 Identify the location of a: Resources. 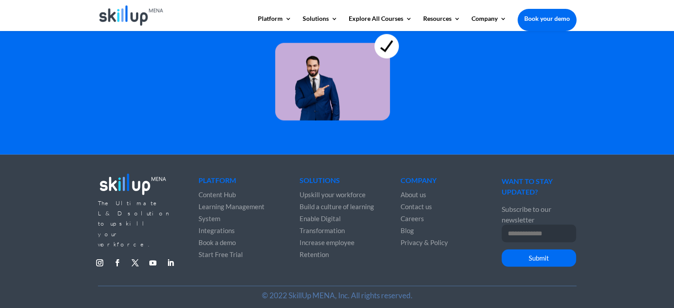
(442, 23).